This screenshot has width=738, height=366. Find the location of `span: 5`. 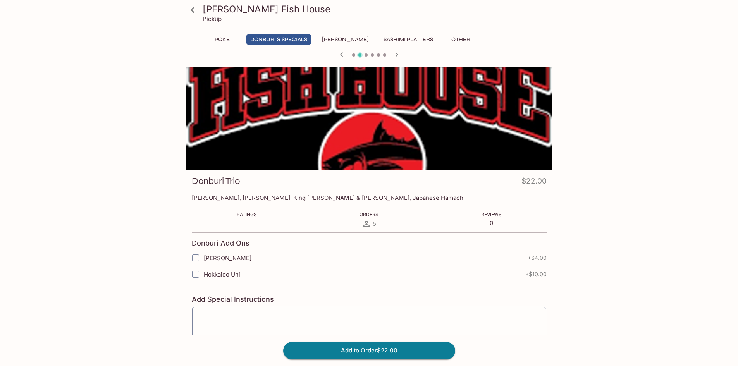

span: 5 is located at coordinates (374, 223).